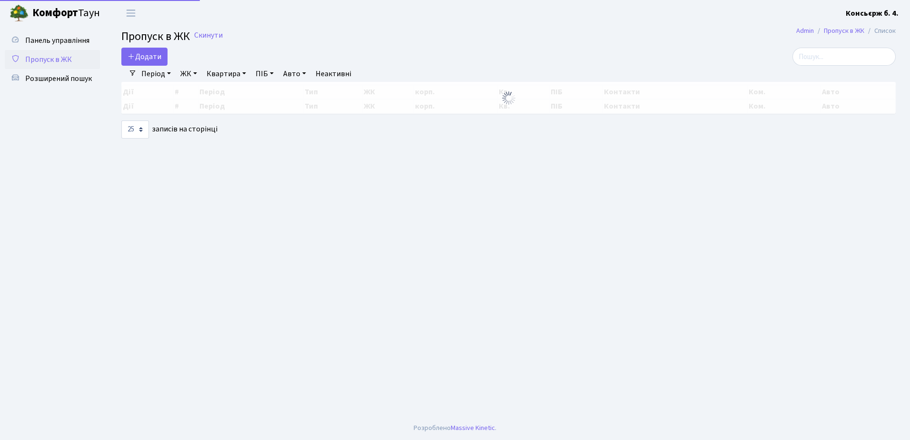 This screenshot has width=910, height=440. Describe the element at coordinates (131, 13) in the screenshot. I see `button: Переключити навігацію` at that location.